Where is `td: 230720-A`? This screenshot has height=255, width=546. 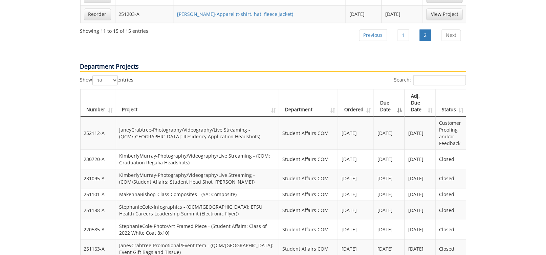 td: 230720-A is located at coordinates (98, 159).